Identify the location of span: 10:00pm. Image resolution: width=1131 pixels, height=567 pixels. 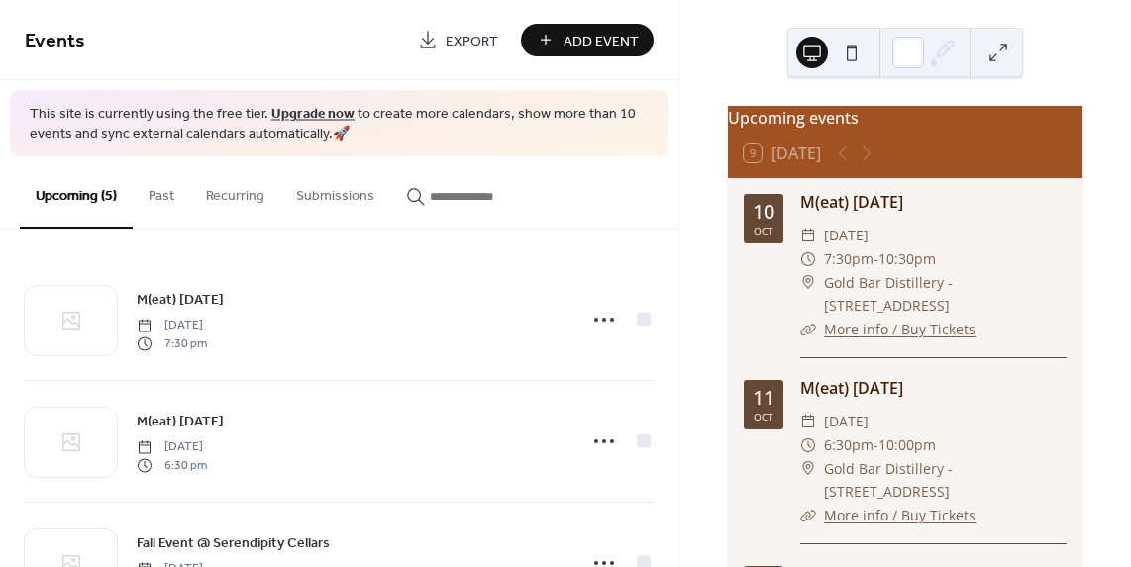
(907, 446).